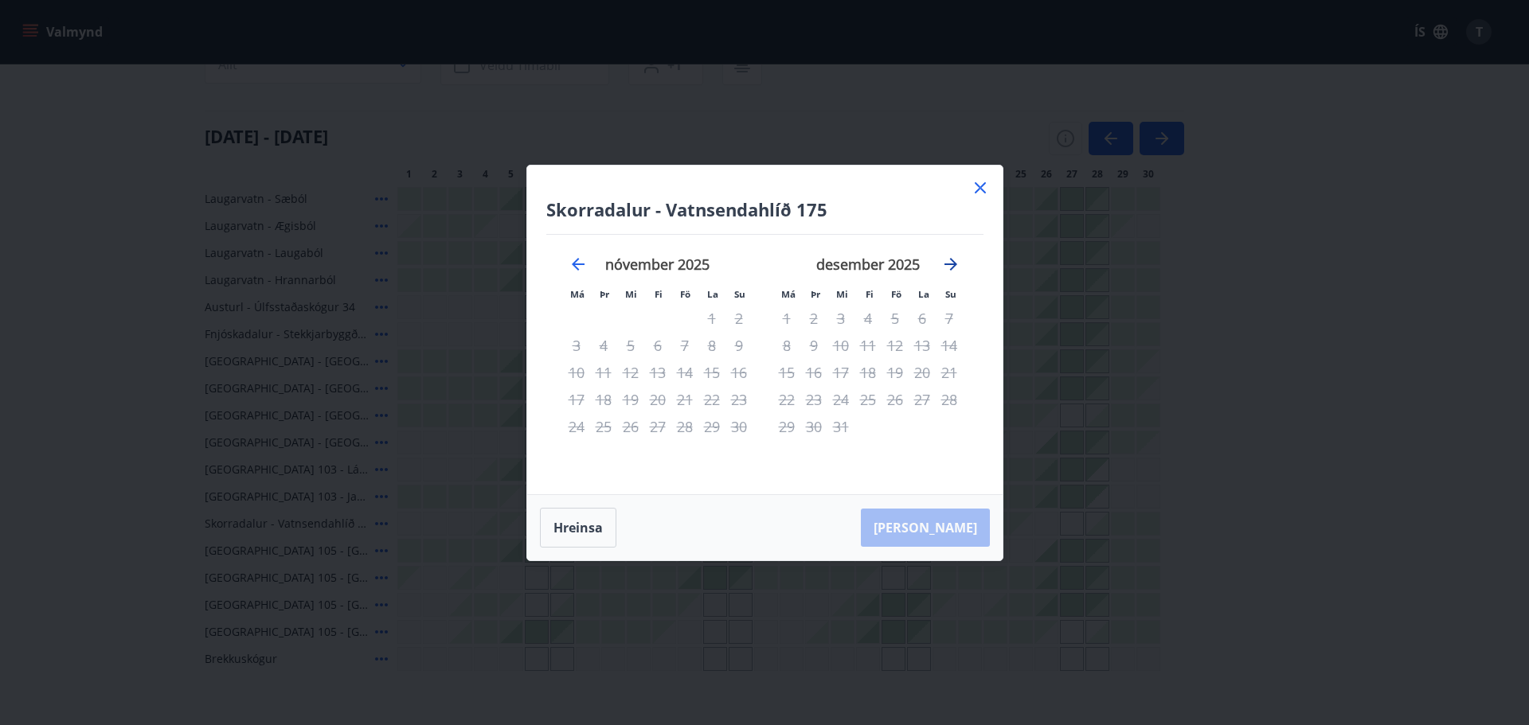 The image size is (1529, 725). Describe the element at coordinates (949, 346) in the screenshot. I see `td: Not available. sunnudagur, 14. desember 2025` at that location.